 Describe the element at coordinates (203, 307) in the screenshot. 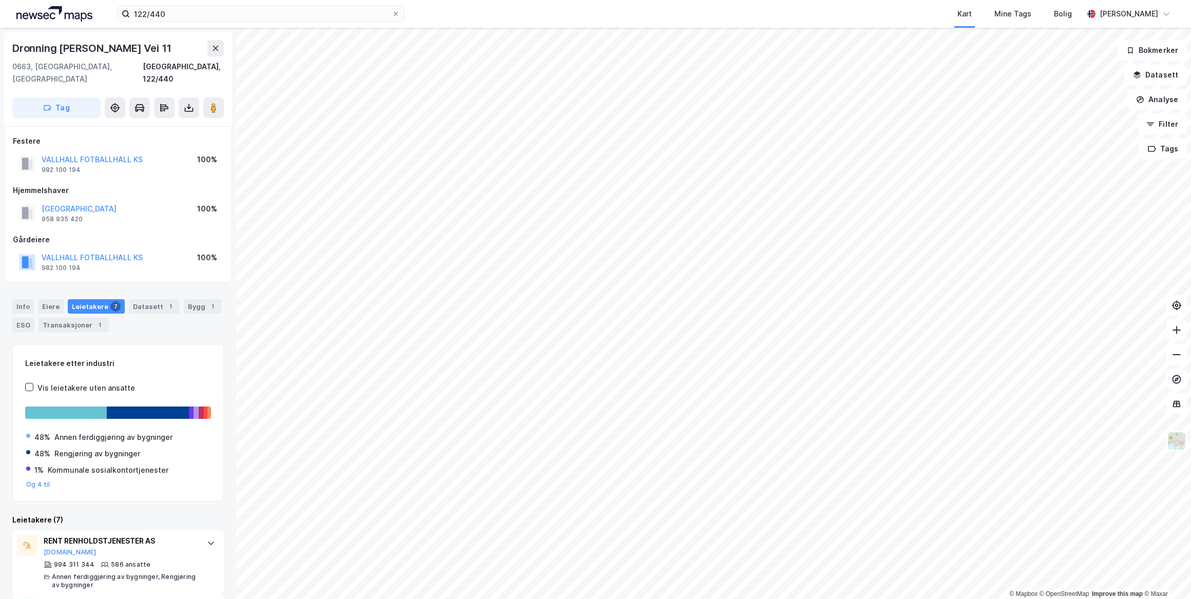

I see `div: Bygg` at that location.